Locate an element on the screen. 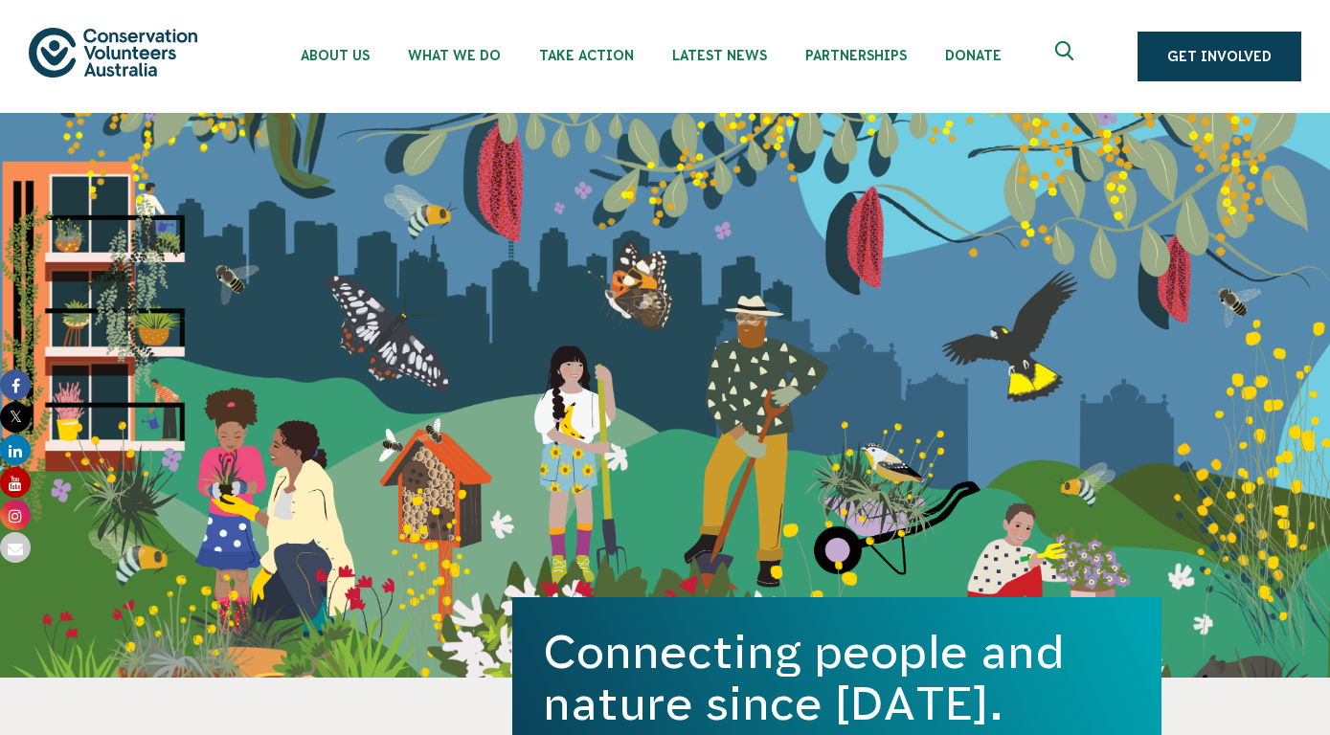 The height and width of the screenshot is (735, 1330). span: Latest News is located at coordinates (719, 56).